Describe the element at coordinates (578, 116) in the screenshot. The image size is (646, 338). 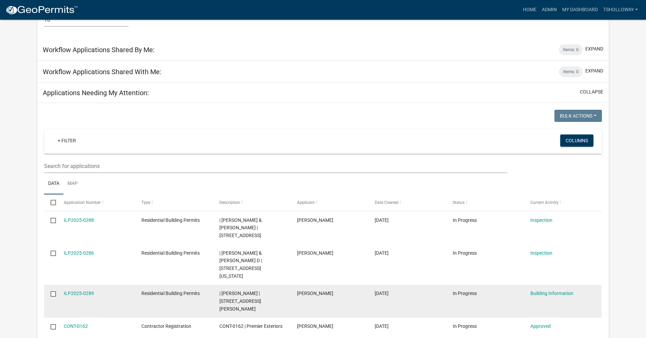
I see `button: Bulk Actions` at that location.